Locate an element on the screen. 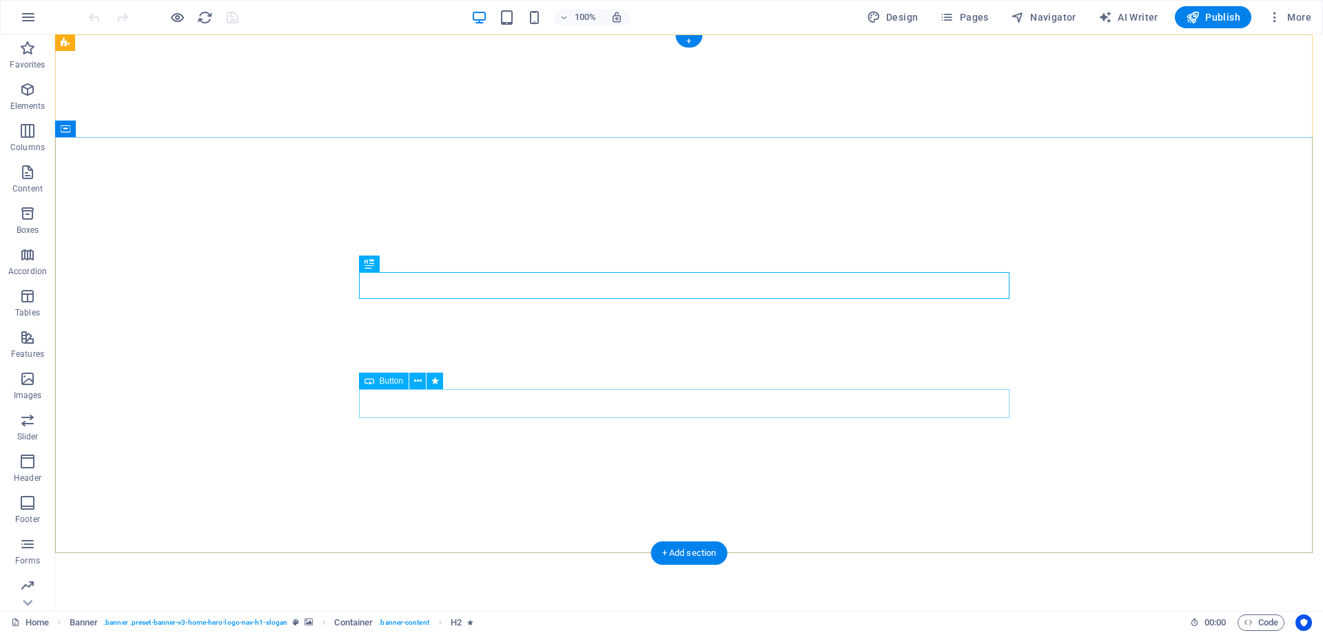 This screenshot has height=633, width=1323. span: . banner-content is located at coordinates (403, 623).